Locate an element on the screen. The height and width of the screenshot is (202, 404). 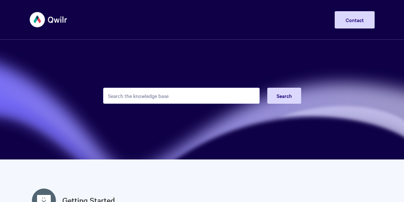
input: Search the knowledge base is located at coordinates (181, 95).